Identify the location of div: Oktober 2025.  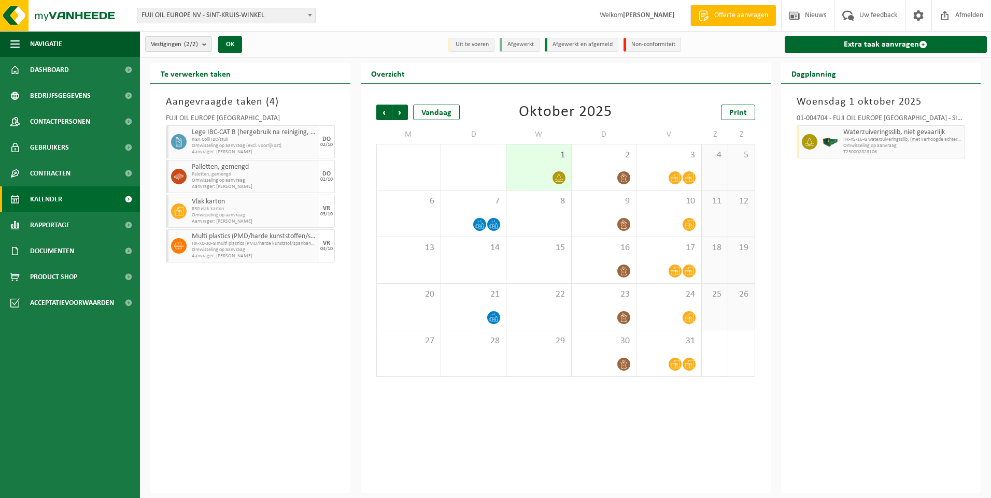
(565, 112).